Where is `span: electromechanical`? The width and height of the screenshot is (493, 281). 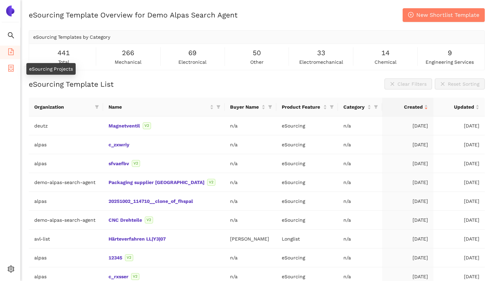 span: electromechanical is located at coordinates (321, 62).